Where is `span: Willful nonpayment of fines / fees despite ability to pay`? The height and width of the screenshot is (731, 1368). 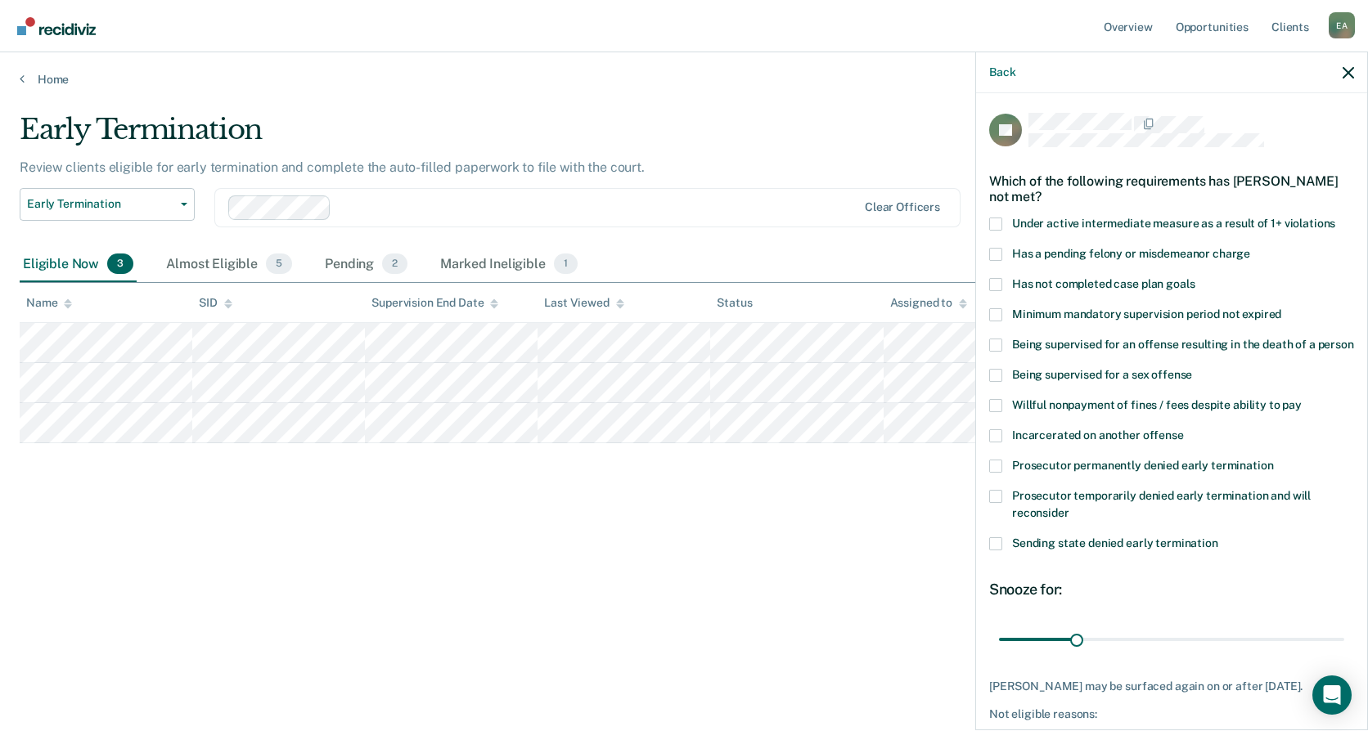 span: Willful nonpayment of fines / fees despite ability to pay is located at coordinates (1157, 405).